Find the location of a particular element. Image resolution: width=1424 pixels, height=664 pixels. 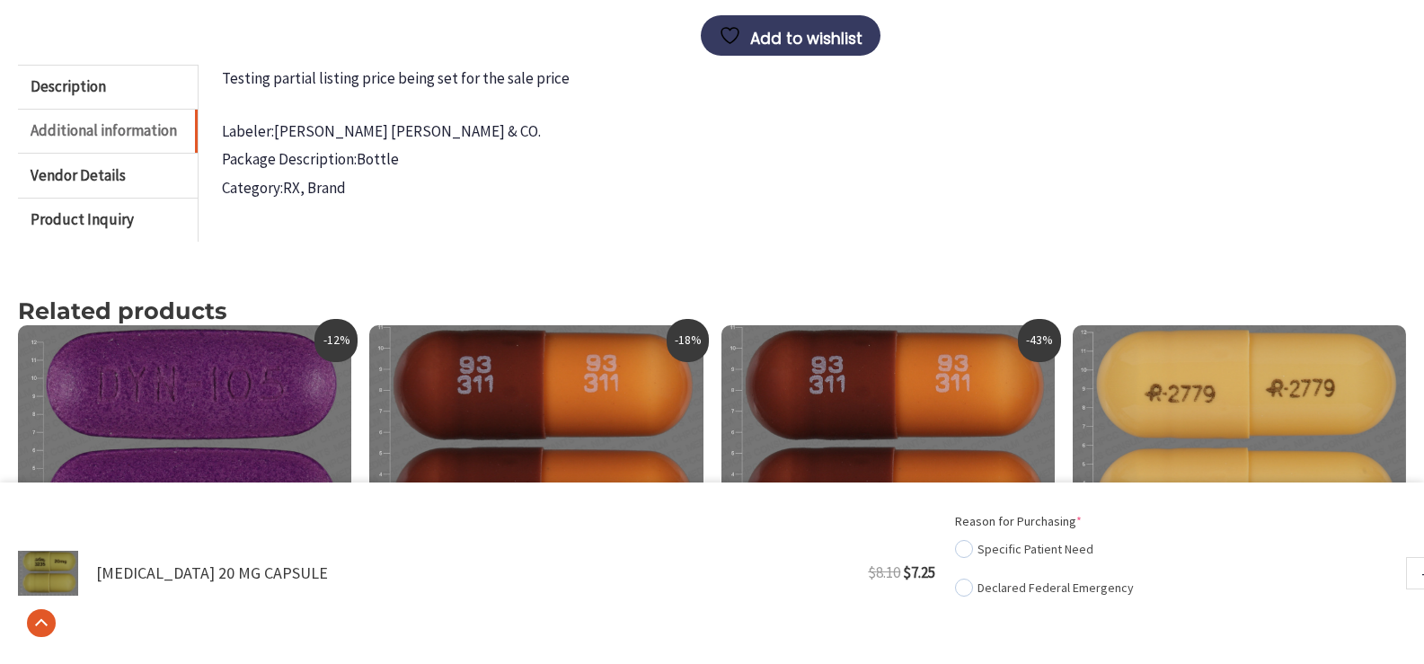

a: Additional information is located at coordinates (108, 131).